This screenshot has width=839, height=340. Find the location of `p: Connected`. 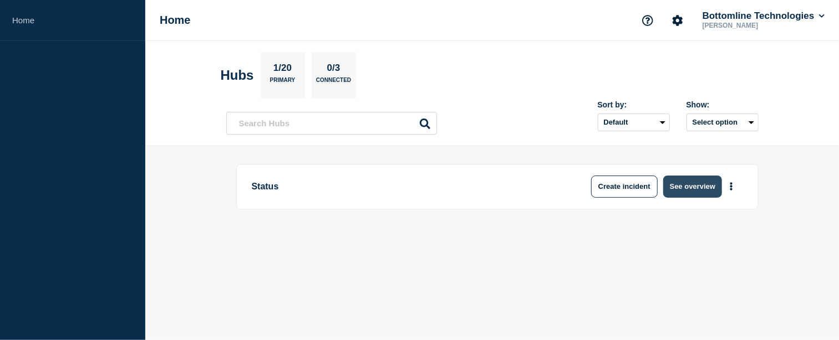

p: Connected is located at coordinates (333, 83).